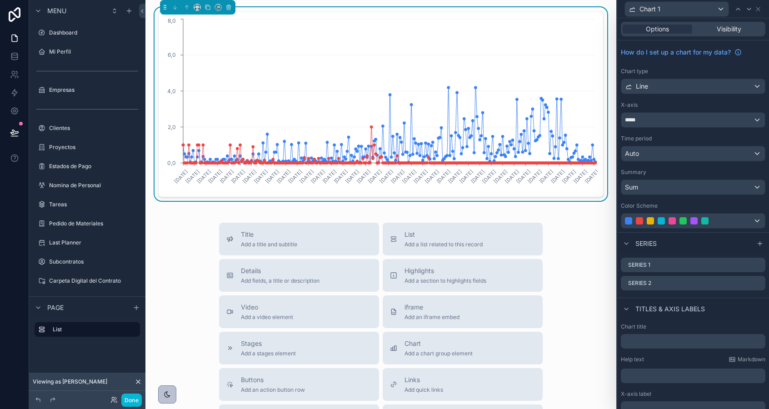 Image resolution: width=769 pixels, height=409 pixels. I want to click on a: Estados de Pago, so click(87, 166).